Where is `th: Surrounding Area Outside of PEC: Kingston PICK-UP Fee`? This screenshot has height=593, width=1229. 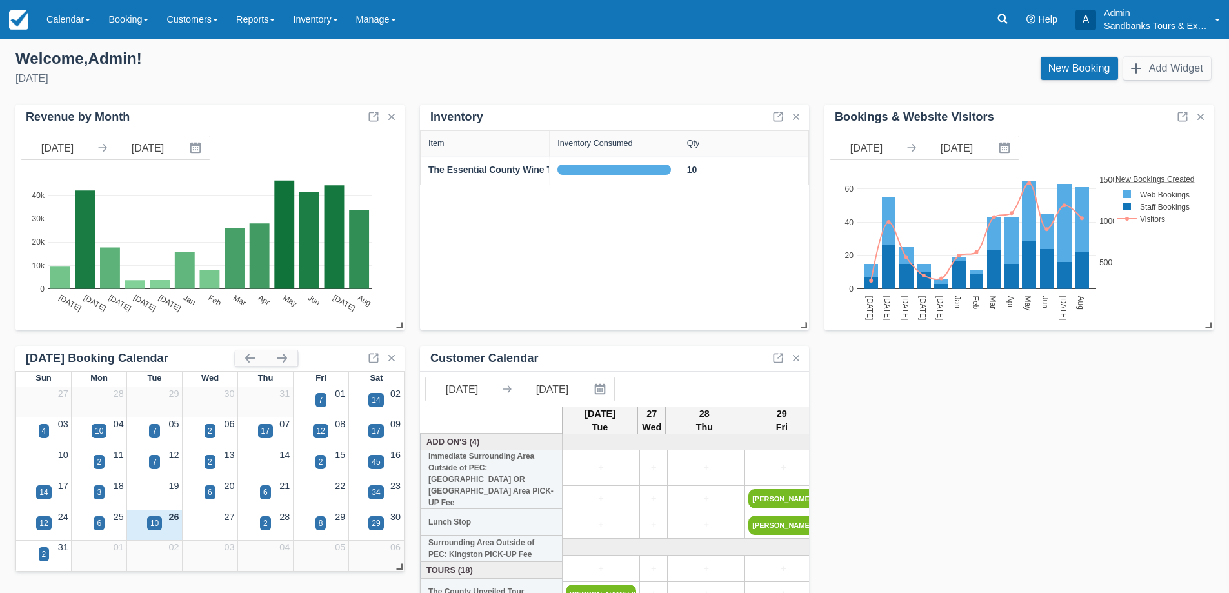
th: Surrounding Area Outside of PEC: Kingston PICK-UP Fee is located at coordinates (492, 548).